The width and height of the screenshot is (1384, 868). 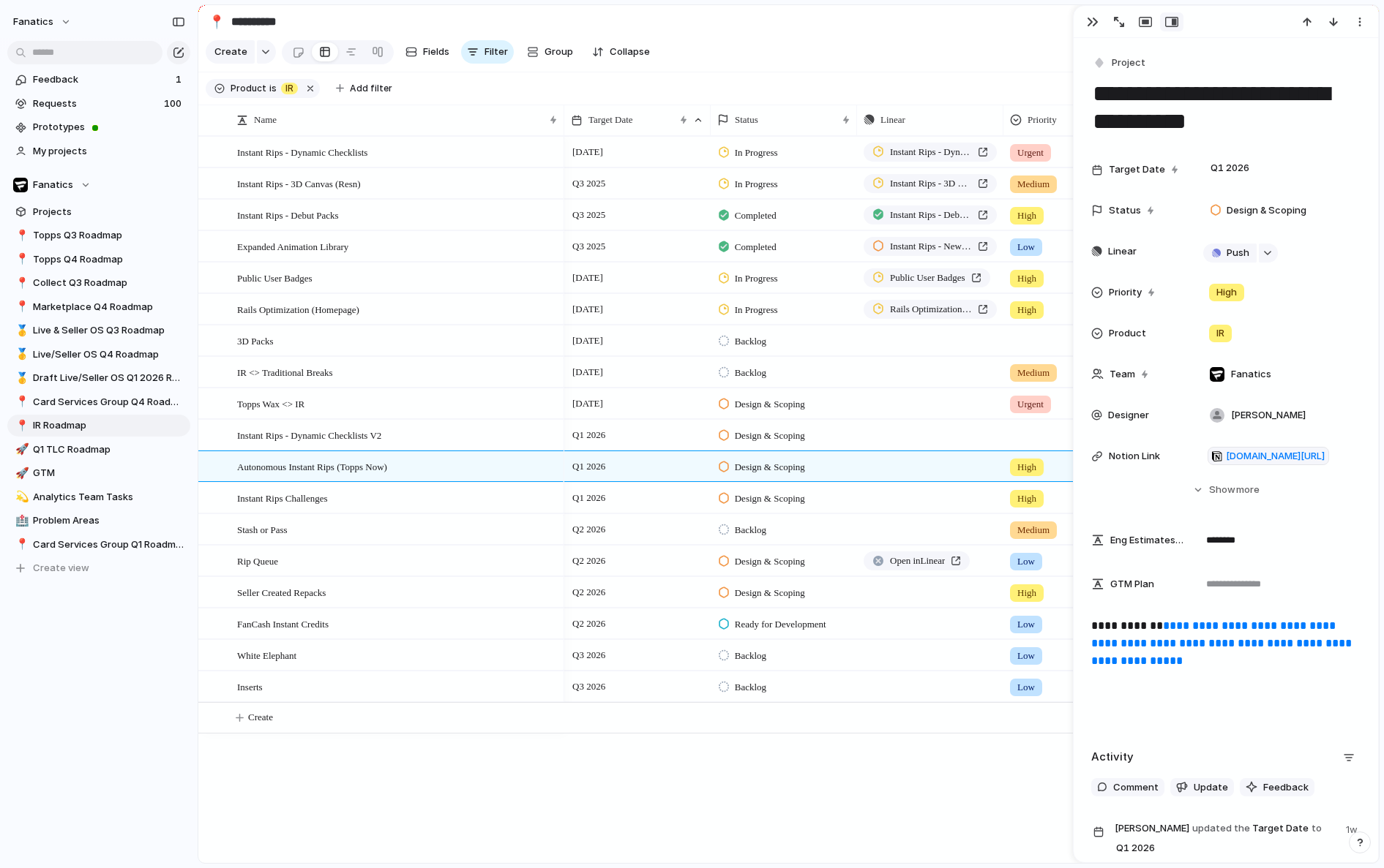 I want to click on div: 🚀Q1 TLC Roadmap, so click(x=99, y=449).